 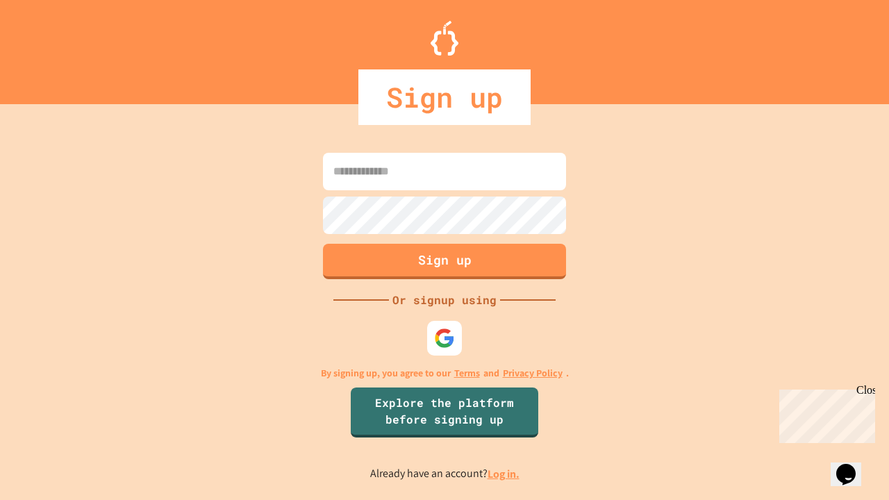 I want to click on p: Already have an account?, so click(x=444, y=473).